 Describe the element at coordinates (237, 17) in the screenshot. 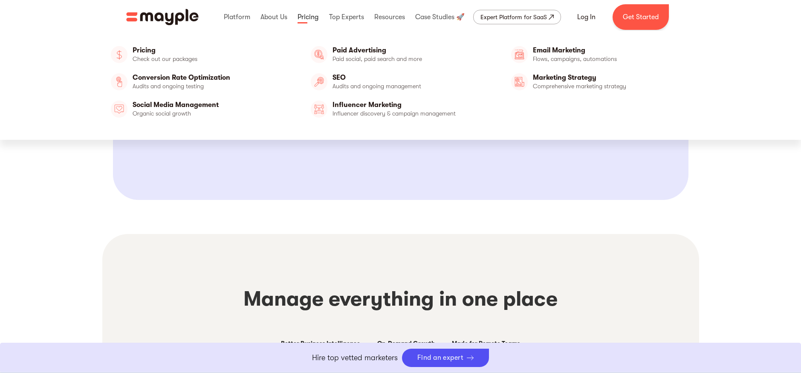

I see `div: Platform` at that location.